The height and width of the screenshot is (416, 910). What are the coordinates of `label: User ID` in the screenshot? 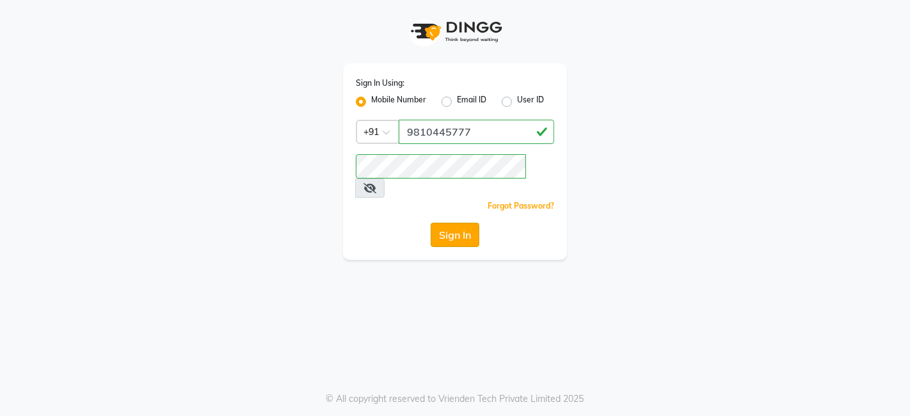 It's located at (530, 102).